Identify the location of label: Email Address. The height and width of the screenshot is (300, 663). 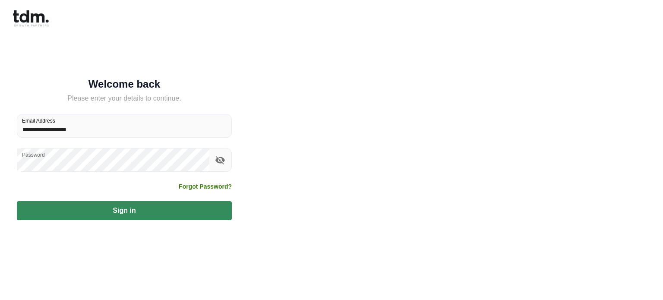
(38, 120).